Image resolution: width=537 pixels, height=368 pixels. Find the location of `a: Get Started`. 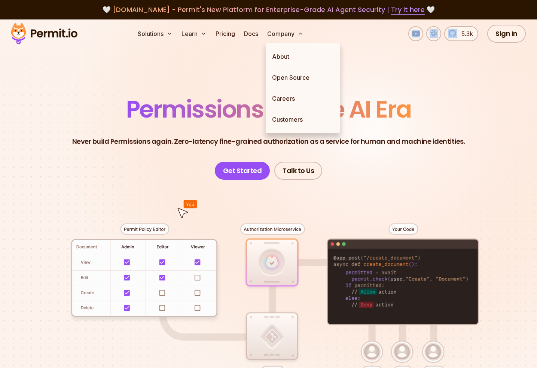

a: Get Started is located at coordinates (242, 170).